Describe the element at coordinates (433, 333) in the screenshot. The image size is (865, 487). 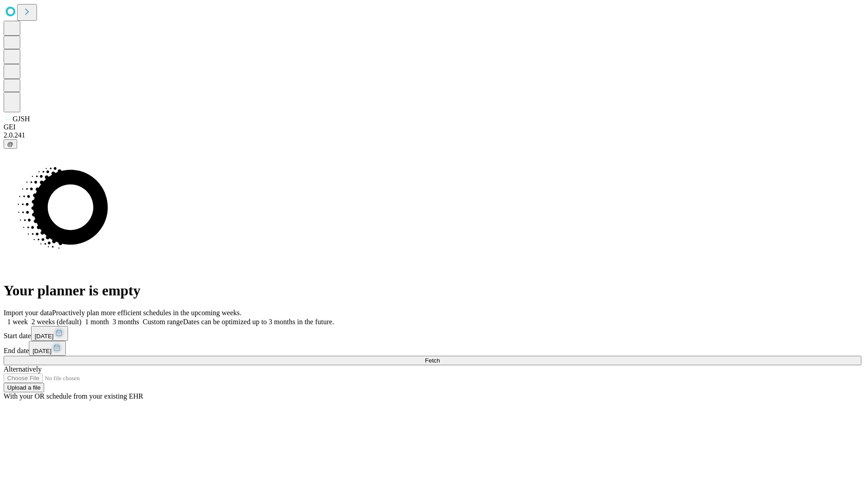
I see `div: Start date` at that location.